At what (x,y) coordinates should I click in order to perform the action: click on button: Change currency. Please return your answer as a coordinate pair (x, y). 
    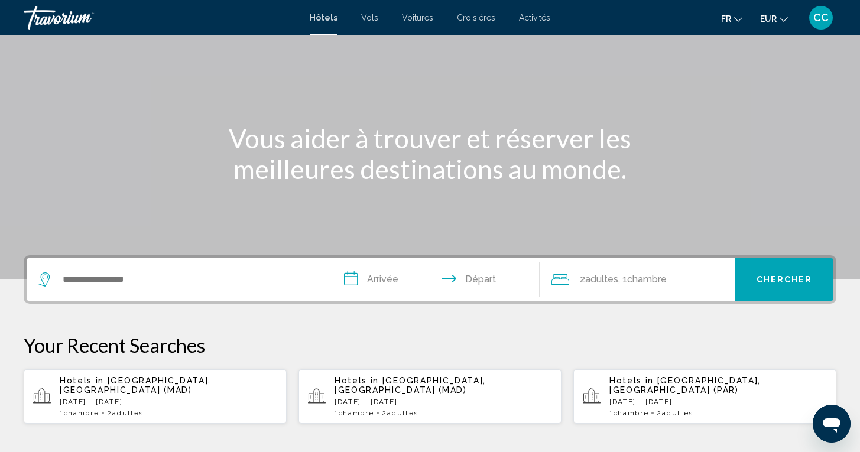
    Looking at the image, I should click on (774, 18).